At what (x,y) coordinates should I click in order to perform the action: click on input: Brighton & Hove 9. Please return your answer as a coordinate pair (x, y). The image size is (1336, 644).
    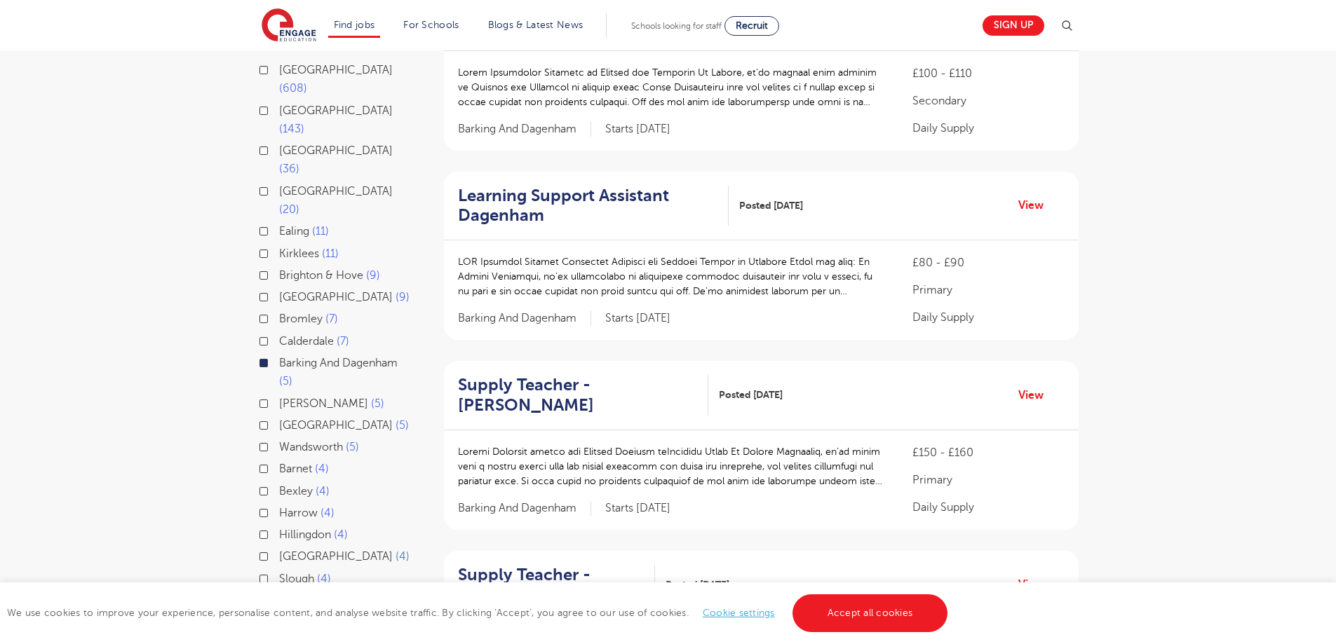
    Looking at the image, I should click on (283, 273).